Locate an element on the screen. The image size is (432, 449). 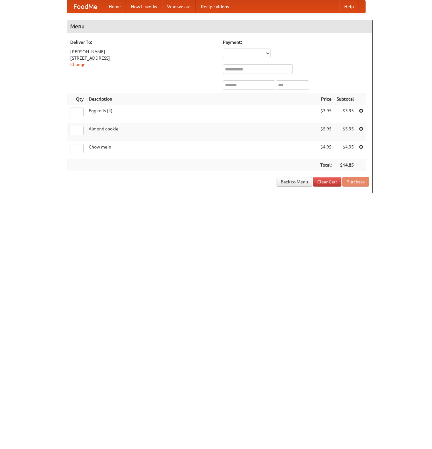
th: Qty is located at coordinates (77, 99).